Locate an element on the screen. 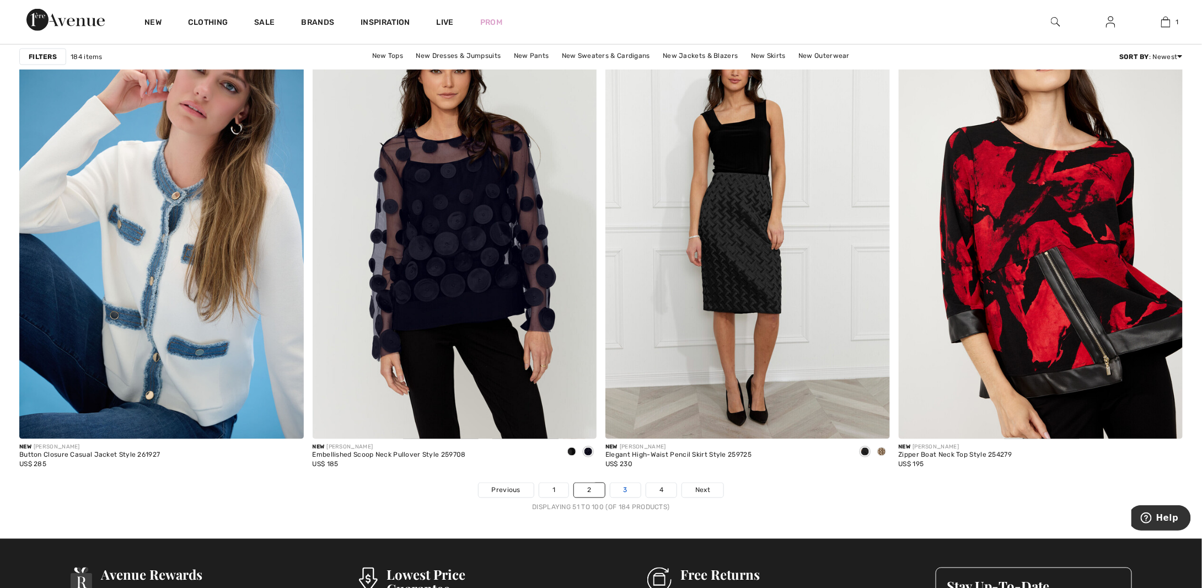 The height and width of the screenshot is (588, 1202). a: Brands is located at coordinates (318, 23).